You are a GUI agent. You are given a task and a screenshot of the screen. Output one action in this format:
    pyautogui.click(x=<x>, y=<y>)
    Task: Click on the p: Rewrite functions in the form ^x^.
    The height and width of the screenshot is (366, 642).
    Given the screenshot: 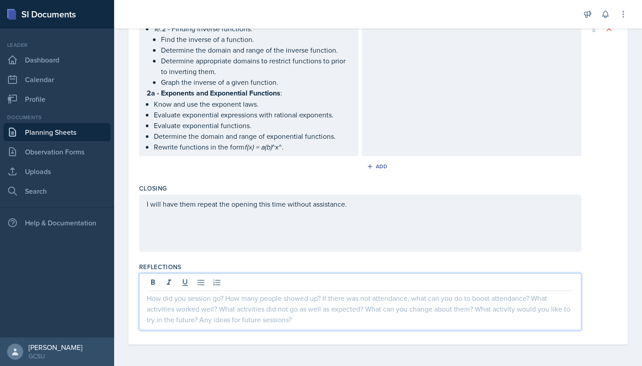 What is the action you would take?
    pyautogui.click(x=252, y=147)
    